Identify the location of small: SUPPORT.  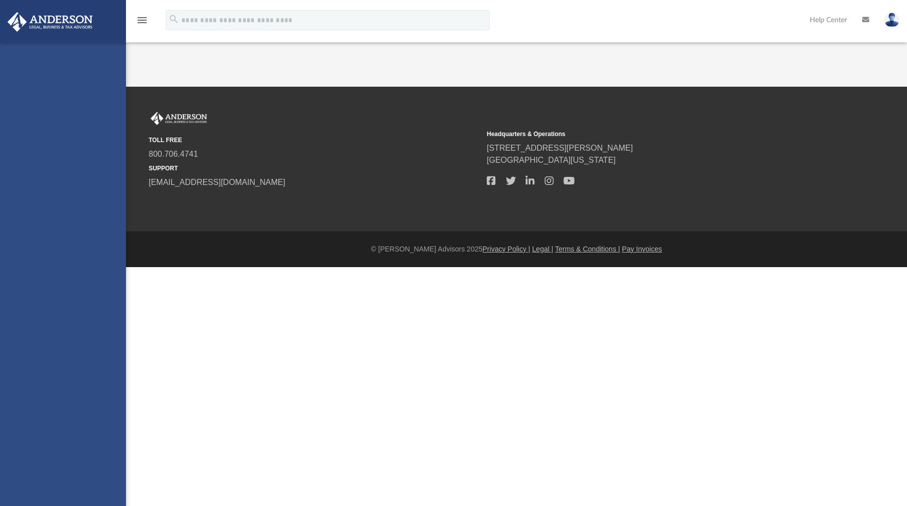
(314, 168).